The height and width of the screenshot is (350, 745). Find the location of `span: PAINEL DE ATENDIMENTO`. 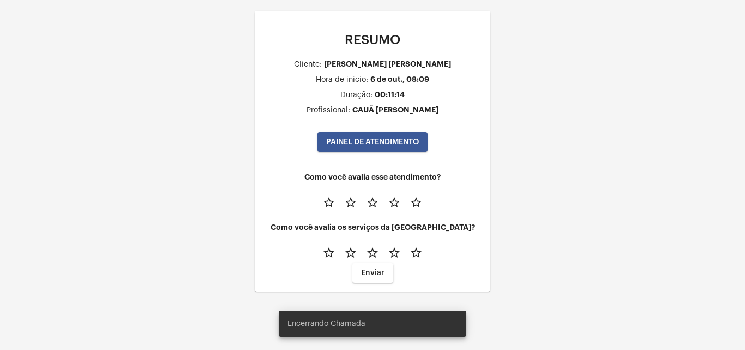

span: PAINEL DE ATENDIMENTO is located at coordinates (373, 142).